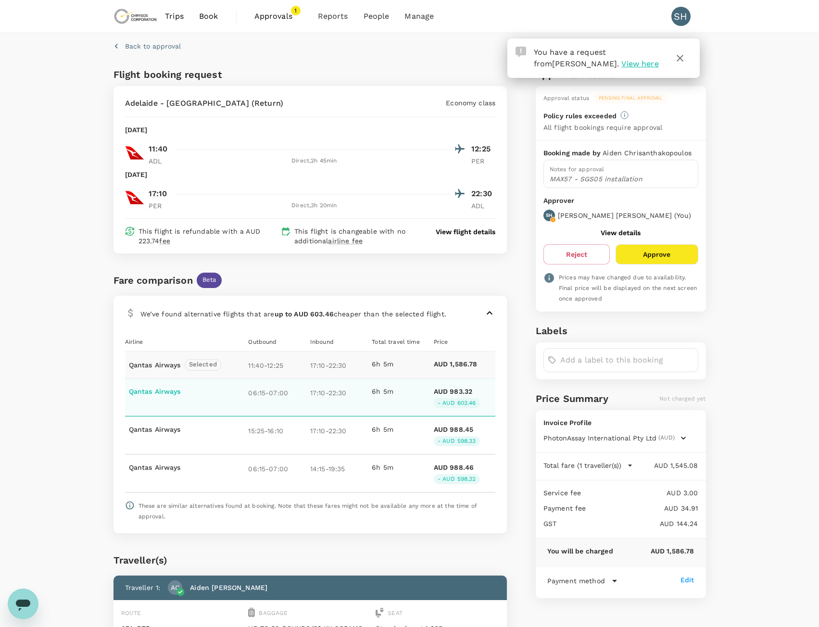 The height and width of the screenshot is (627, 819). I want to click on p: Booking made by, so click(573, 153).